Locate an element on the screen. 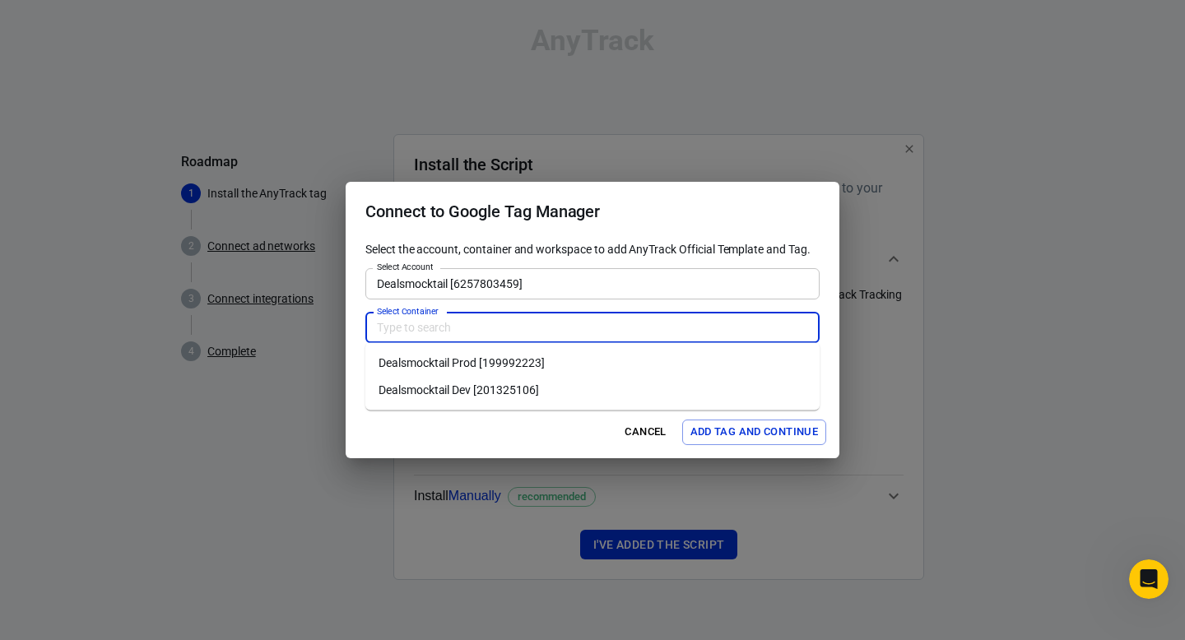 This screenshot has height=640, width=1185. button: Cancel is located at coordinates (646, 432).